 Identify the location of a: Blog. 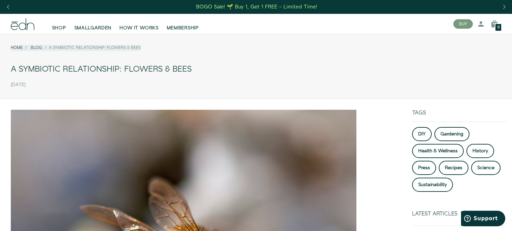
(36, 48).